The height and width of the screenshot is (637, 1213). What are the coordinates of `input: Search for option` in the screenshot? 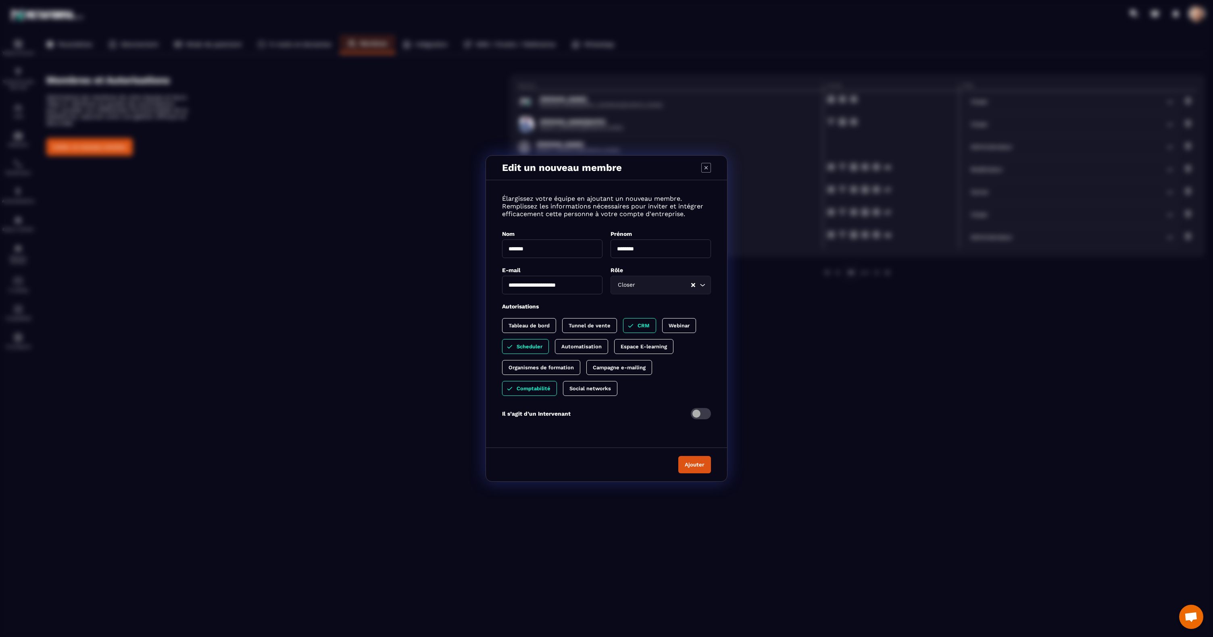 It's located at (663, 285).